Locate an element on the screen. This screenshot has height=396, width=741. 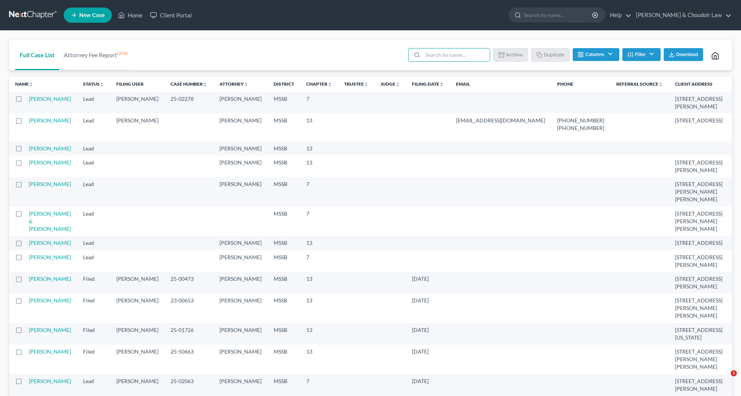
span: Download is located at coordinates (687, 55).